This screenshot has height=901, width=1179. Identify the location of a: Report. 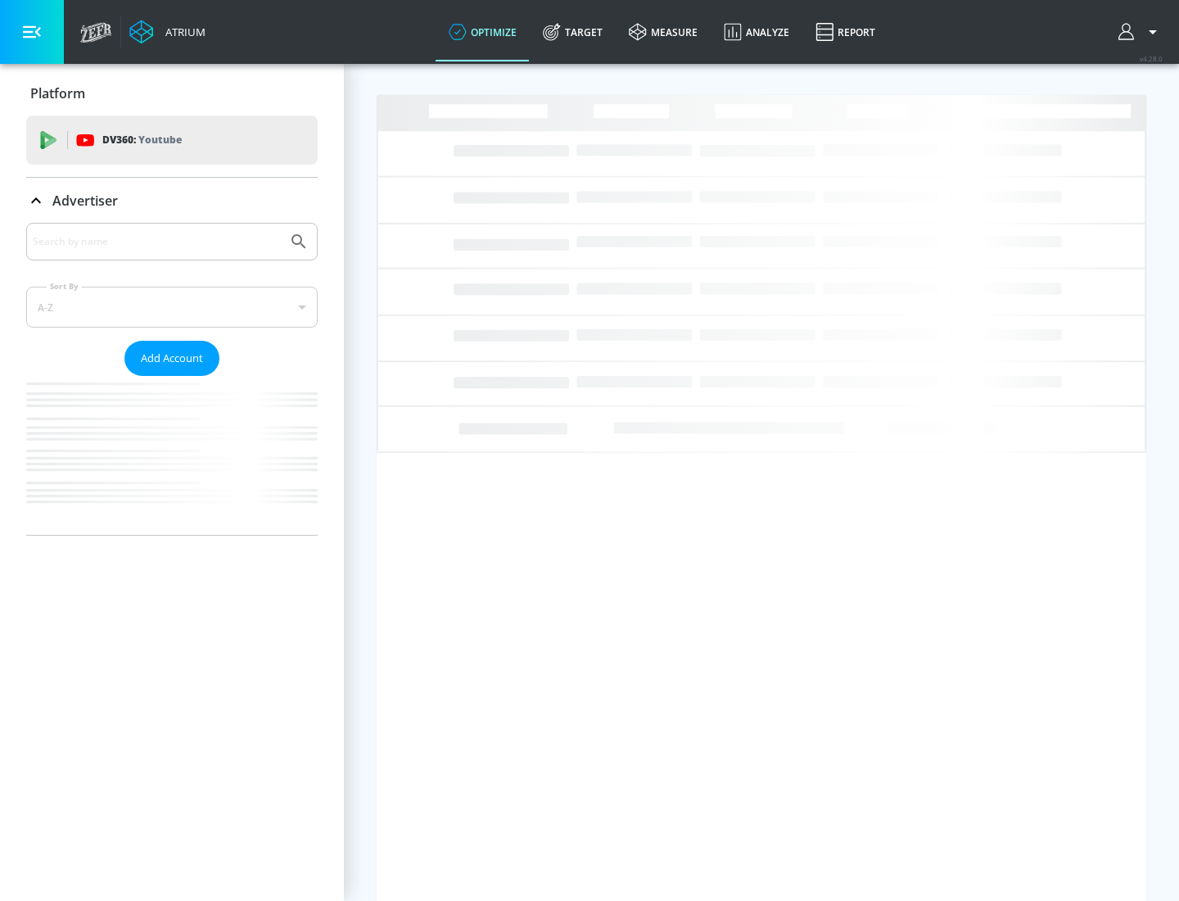
(845, 32).